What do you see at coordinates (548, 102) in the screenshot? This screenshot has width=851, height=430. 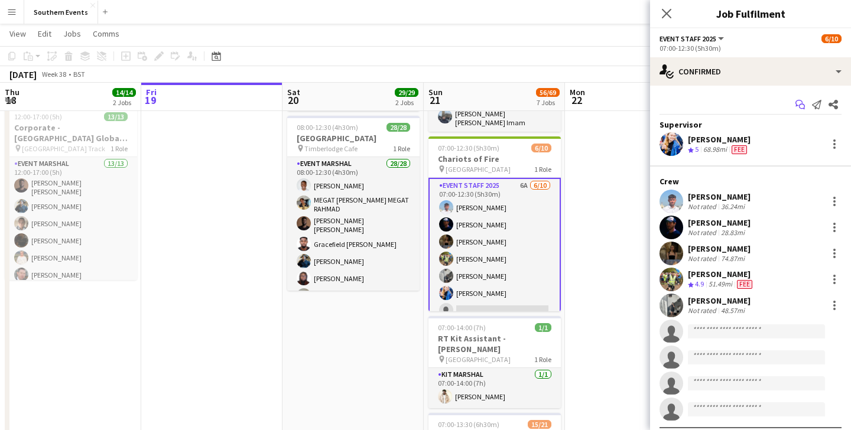 I see `div: 7 Jobs` at bounding box center [548, 102].